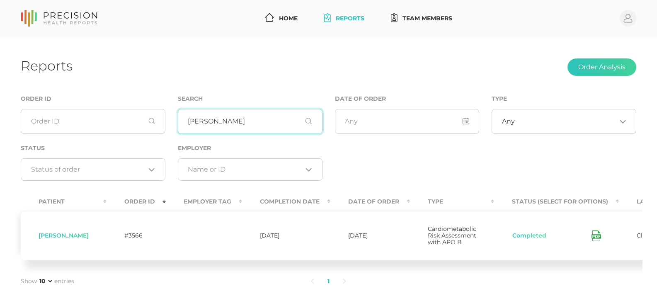 This screenshot has height=303, width=657. Describe the element at coordinates (46, 65) in the screenshot. I see `h1: Reports` at that location.